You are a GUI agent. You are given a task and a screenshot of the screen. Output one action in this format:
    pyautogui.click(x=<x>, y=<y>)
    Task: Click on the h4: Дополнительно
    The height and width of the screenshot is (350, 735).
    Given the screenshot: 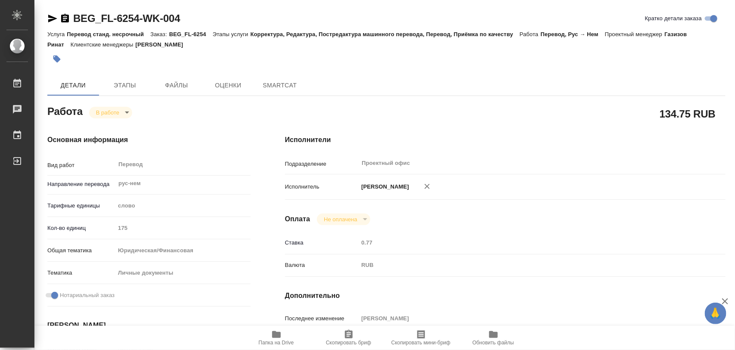 What is the action you would take?
    pyautogui.click(x=505, y=296)
    